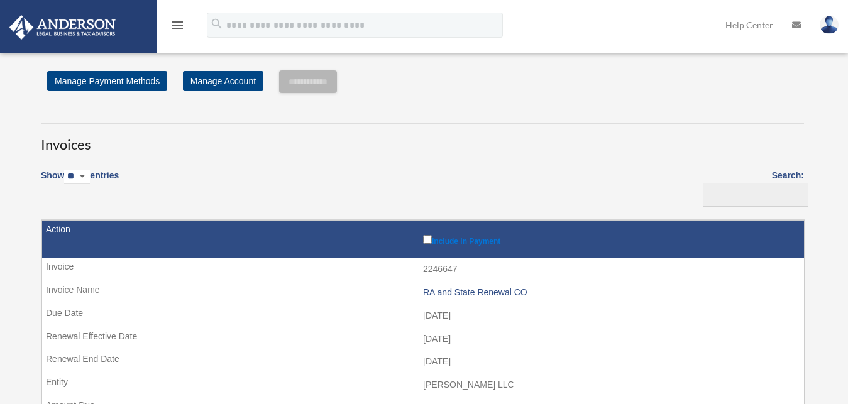 Image resolution: width=848 pixels, height=404 pixels. Describe the element at coordinates (751, 187) in the screenshot. I see `label: Search:` at that location.